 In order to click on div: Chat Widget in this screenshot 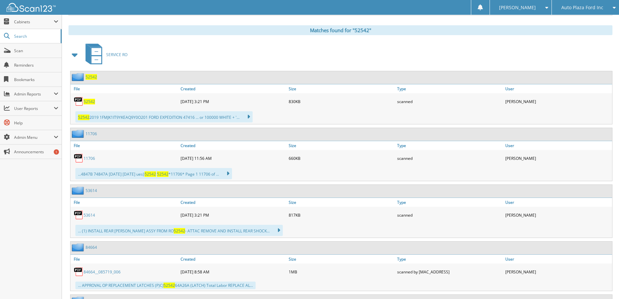, I will do `click(603, 283)`.